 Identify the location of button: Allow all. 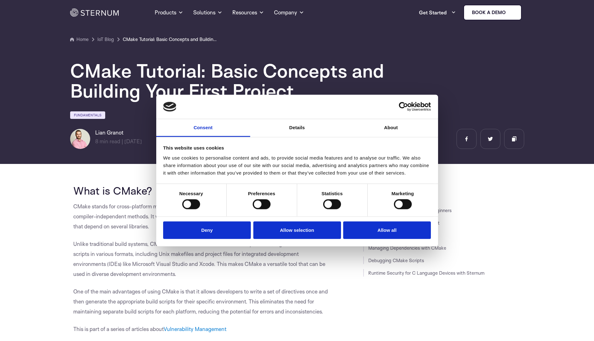
(387, 230).